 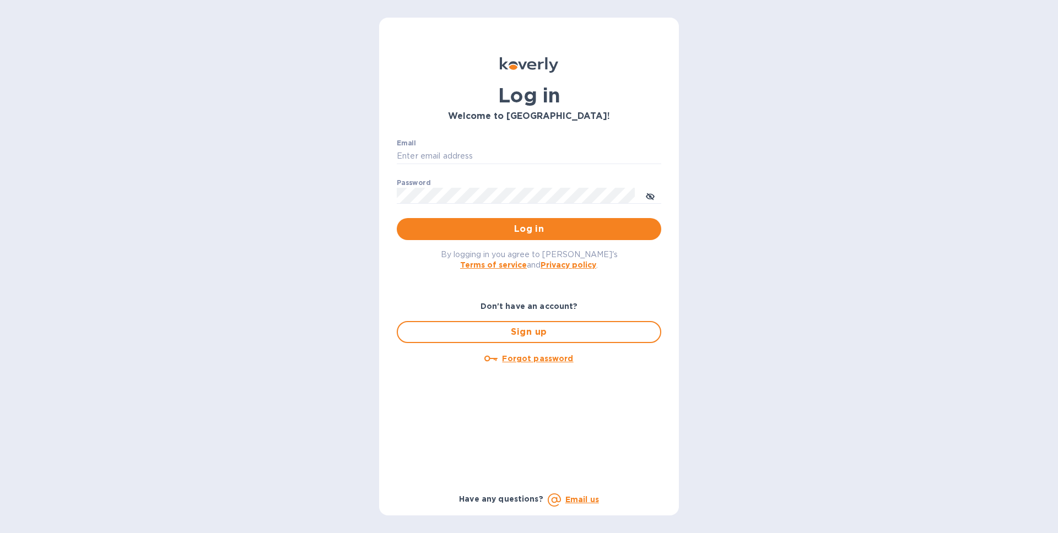 What do you see at coordinates (406, 143) in the screenshot?
I see `label: Email` at bounding box center [406, 143].